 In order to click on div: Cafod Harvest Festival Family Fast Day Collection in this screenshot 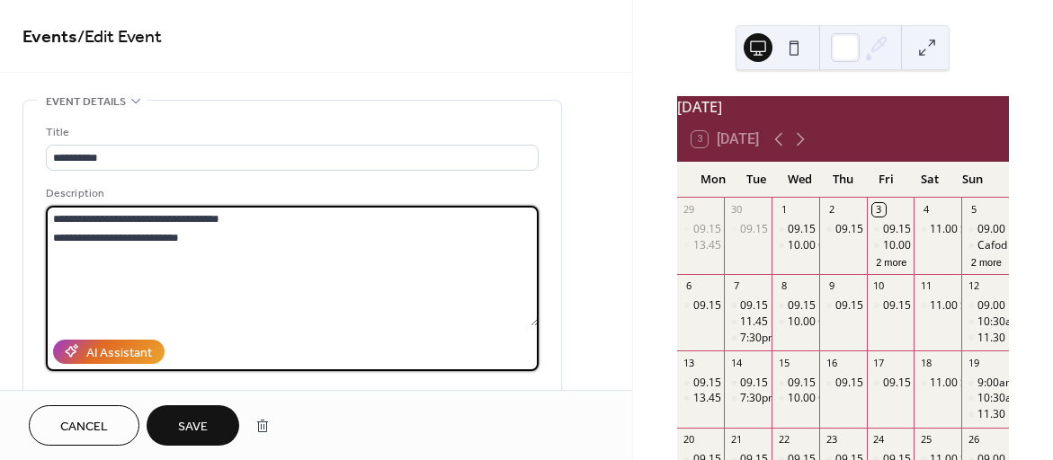, I will do `click(984, 245)`.